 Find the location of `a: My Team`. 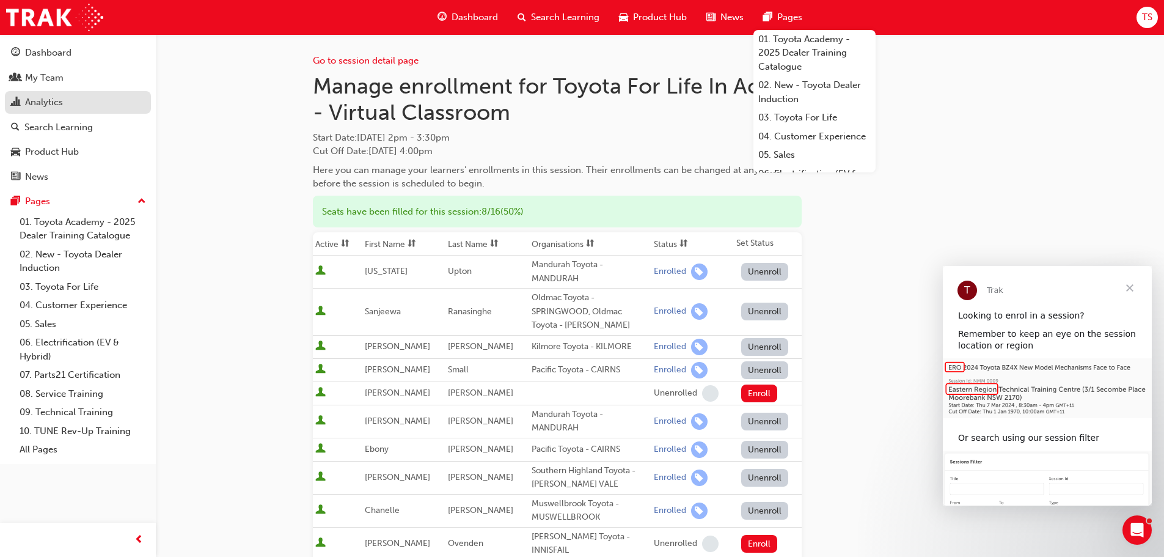

a: My Team is located at coordinates (78, 78).